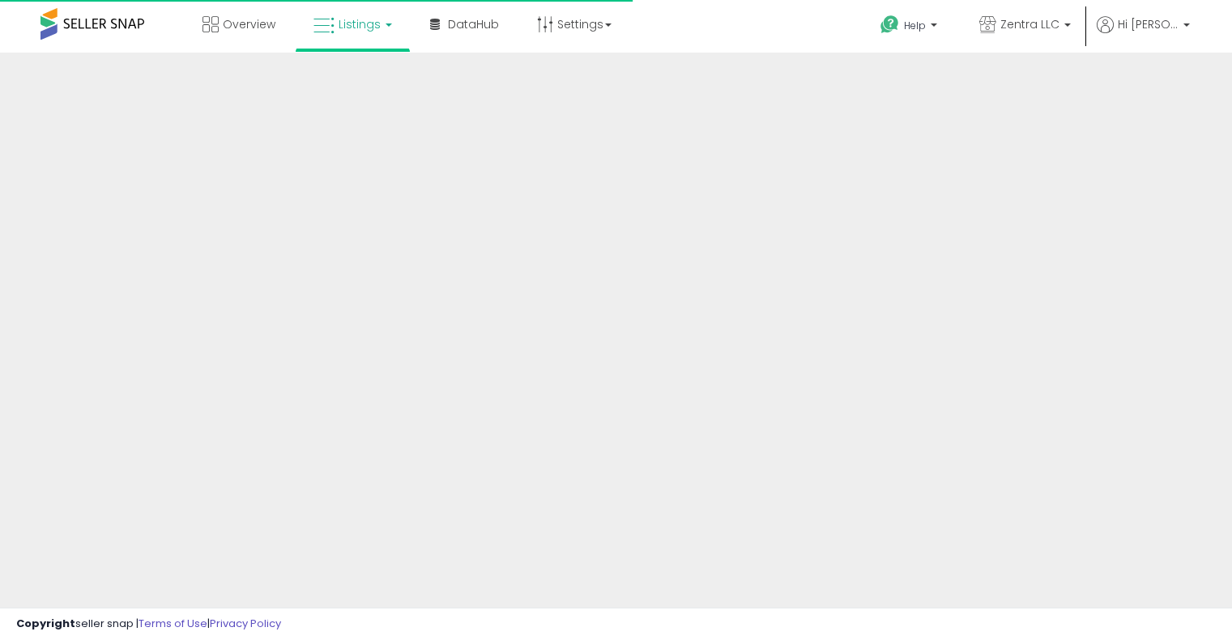 The width and height of the screenshot is (1232, 640). Describe the element at coordinates (889, 24) in the screenshot. I see `i: Get Help` at that location.